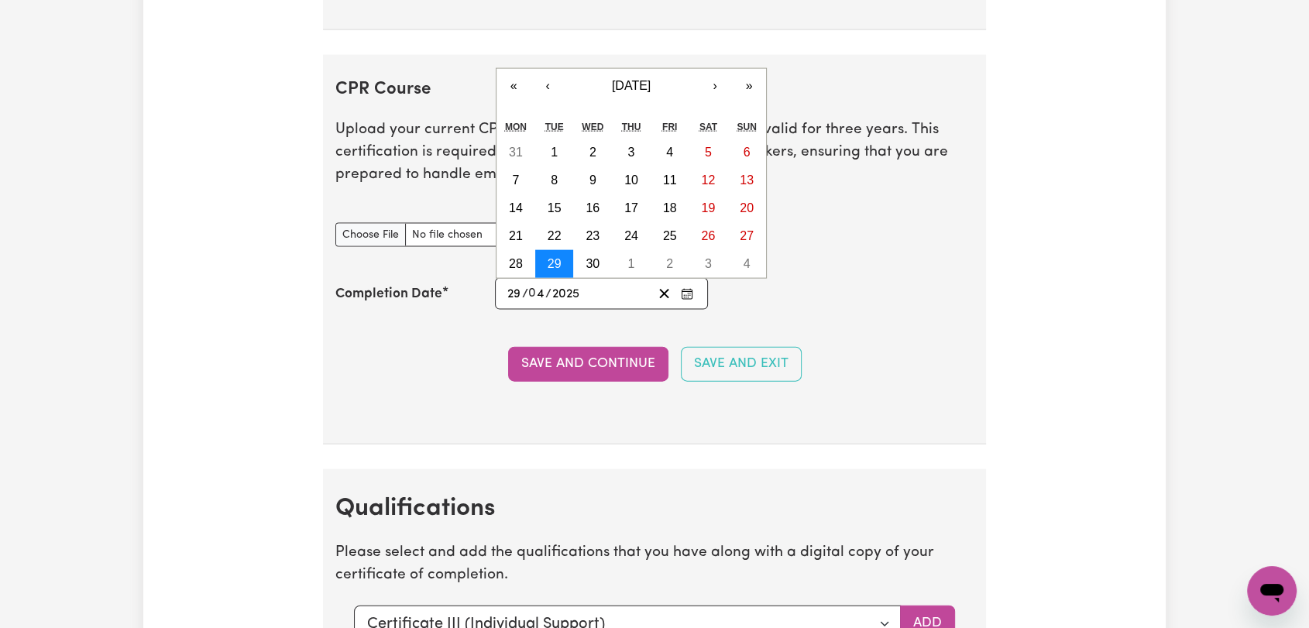 Image resolution: width=1309 pixels, height=628 pixels. What do you see at coordinates (670, 153) in the screenshot?
I see `button: April 4, 2025` at bounding box center [670, 153].